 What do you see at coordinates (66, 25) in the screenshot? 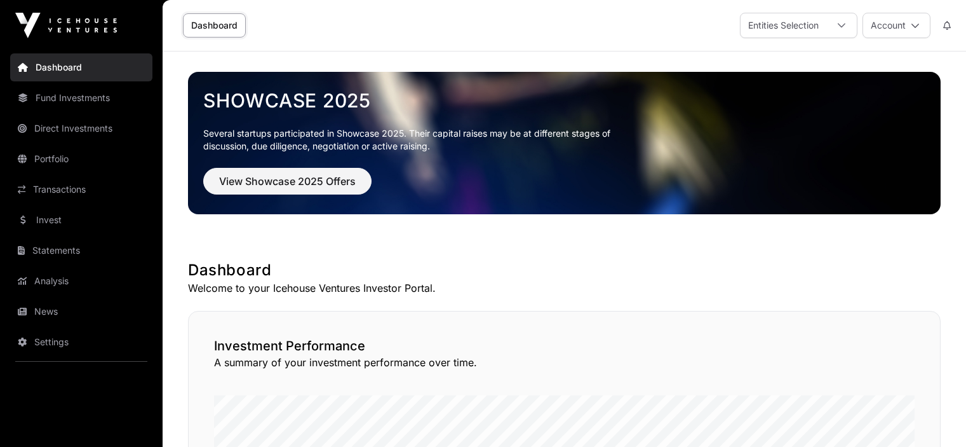
I see `img: Icehouse Ventures Logo` at bounding box center [66, 25].